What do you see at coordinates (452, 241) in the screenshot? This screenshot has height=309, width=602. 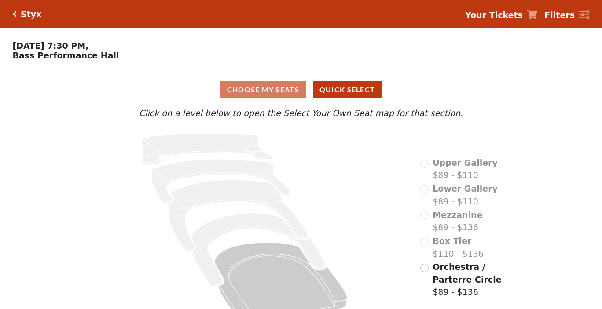 I see `span: Box Tier` at bounding box center [452, 241].